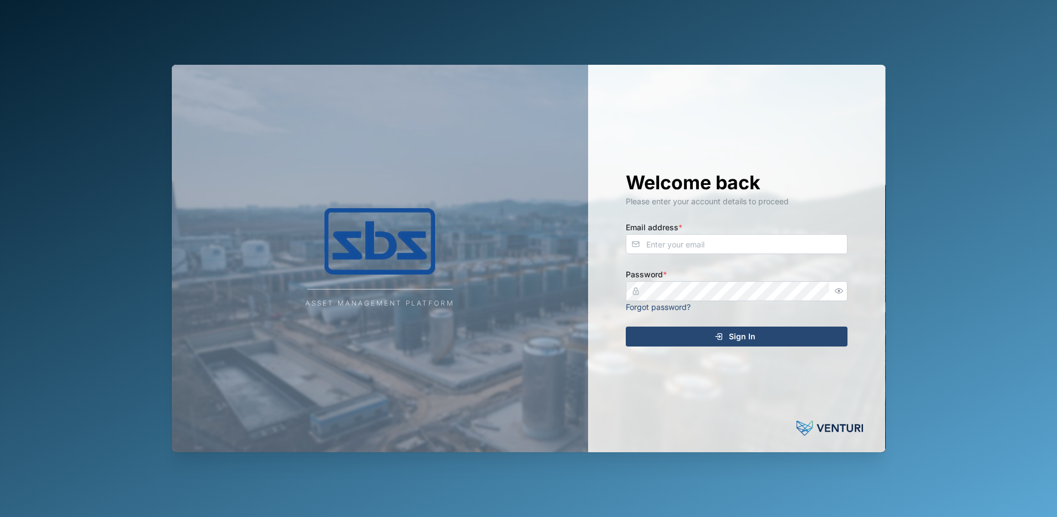 This screenshot has width=1057, height=517. I want to click on a: Forgot password?, so click(658, 307).